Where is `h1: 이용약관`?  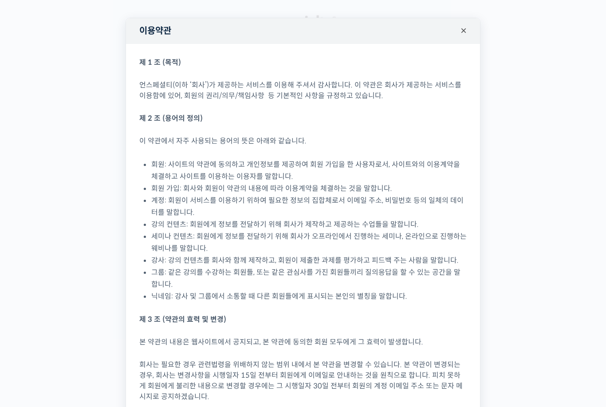
h1: 이용약관 is located at coordinates (303, 31).